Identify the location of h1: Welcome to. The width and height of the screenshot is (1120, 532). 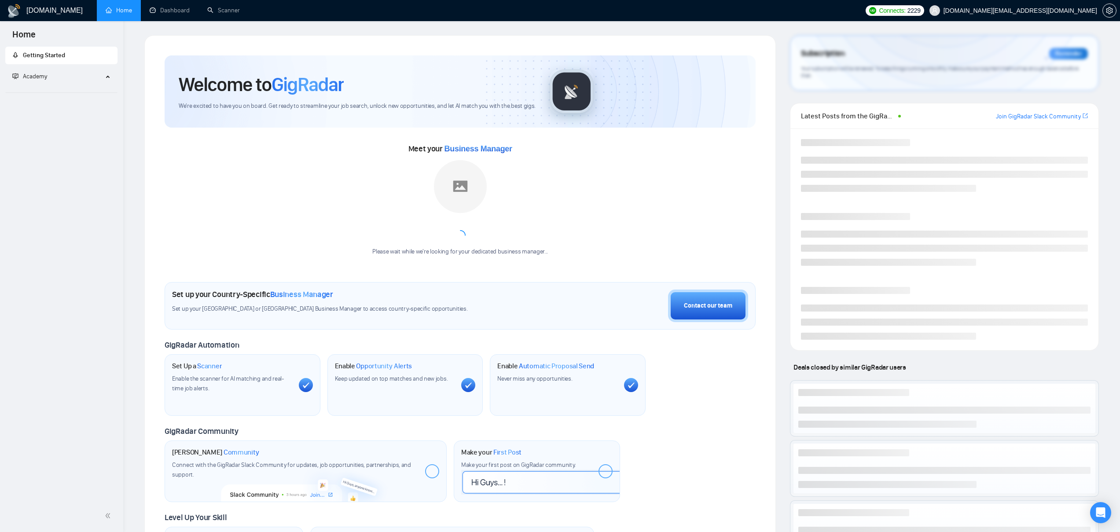
(261, 85).